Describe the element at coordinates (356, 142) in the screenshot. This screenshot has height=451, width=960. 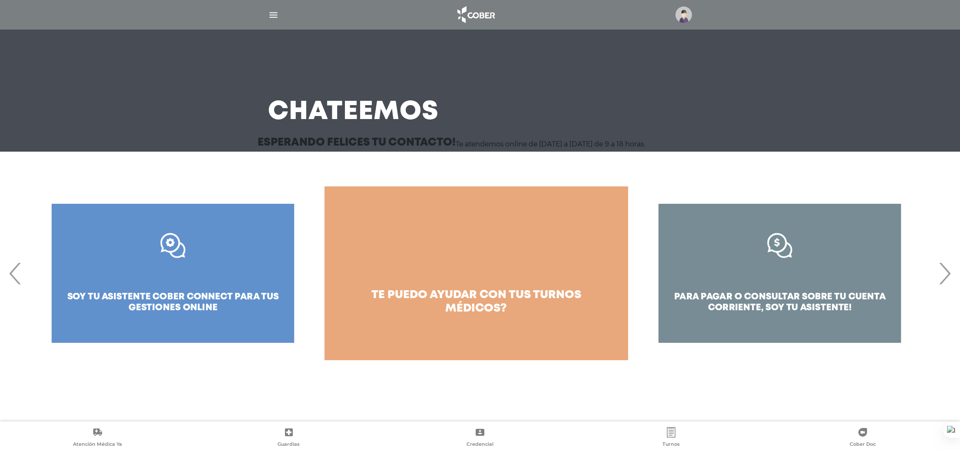
I see `h3: Esperando felices tu contacto!` at that location.